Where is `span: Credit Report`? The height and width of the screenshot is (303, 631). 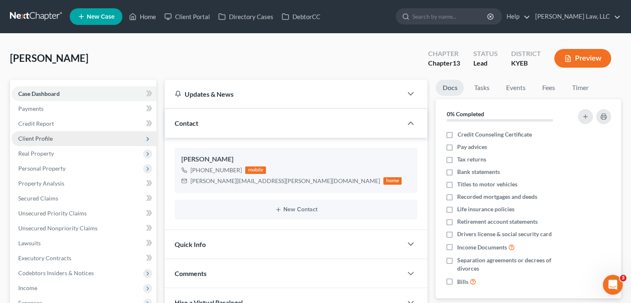 span: Credit Report is located at coordinates (36, 123).